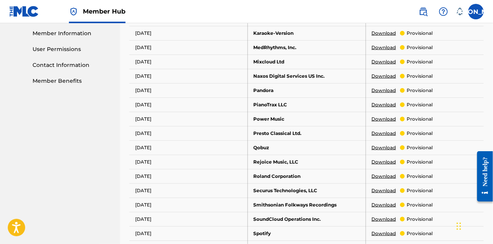 The width and height of the screenshot is (493, 244). What do you see at coordinates (24, 11) in the screenshot?
I see `img: MLC Logo` at bounding box center [24, 11].